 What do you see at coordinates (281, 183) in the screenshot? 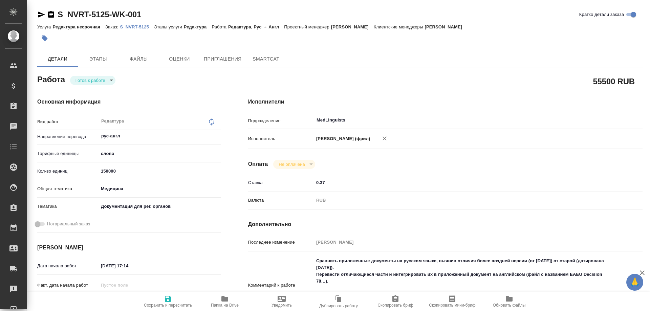
I see `p: Ставка` at bounding box center [281, 183].